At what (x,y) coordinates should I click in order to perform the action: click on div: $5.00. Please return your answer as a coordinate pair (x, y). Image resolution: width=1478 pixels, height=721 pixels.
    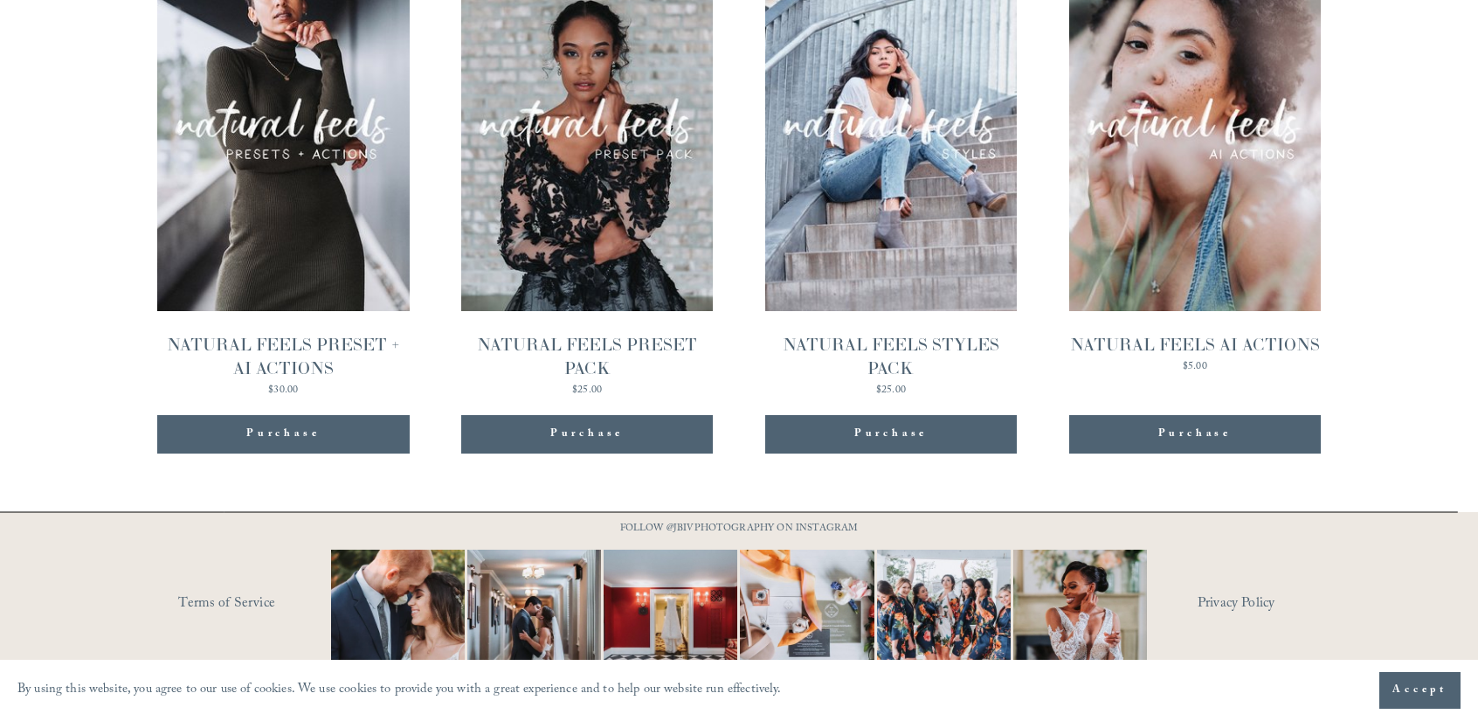
    Looking at the image, I should click on (1195, 367).